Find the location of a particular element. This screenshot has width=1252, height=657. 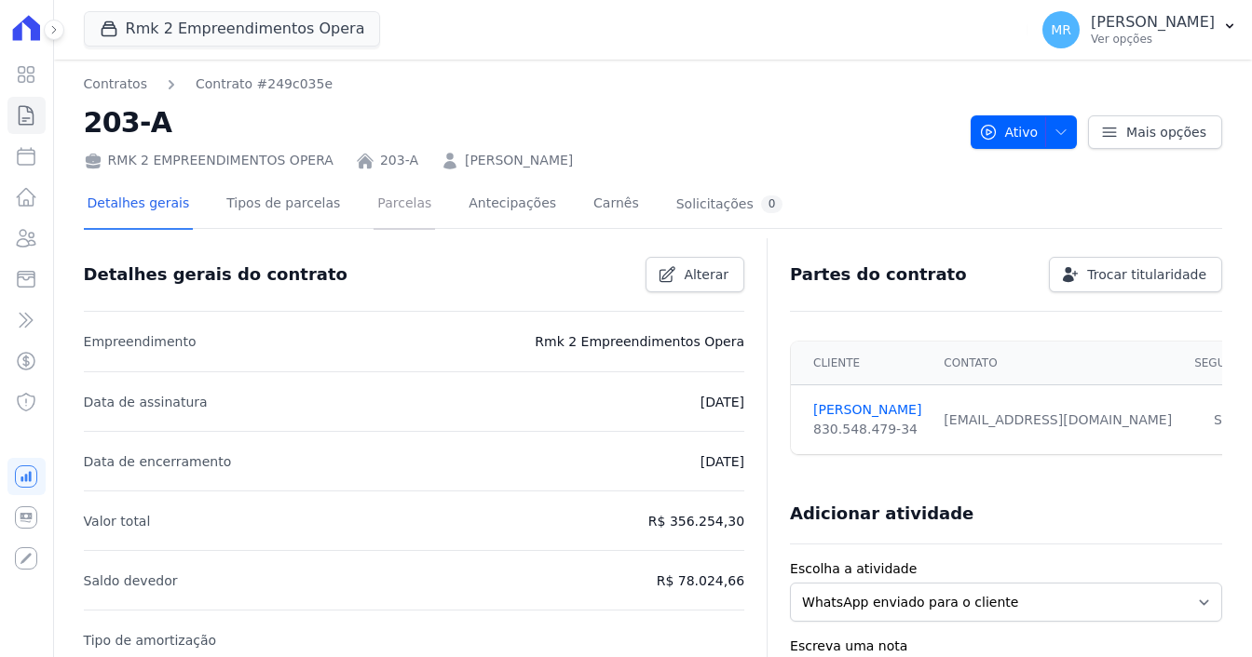

div: RMK 2 EMPREENDIMENTOS OPERA is located at coordinates (209, 160).